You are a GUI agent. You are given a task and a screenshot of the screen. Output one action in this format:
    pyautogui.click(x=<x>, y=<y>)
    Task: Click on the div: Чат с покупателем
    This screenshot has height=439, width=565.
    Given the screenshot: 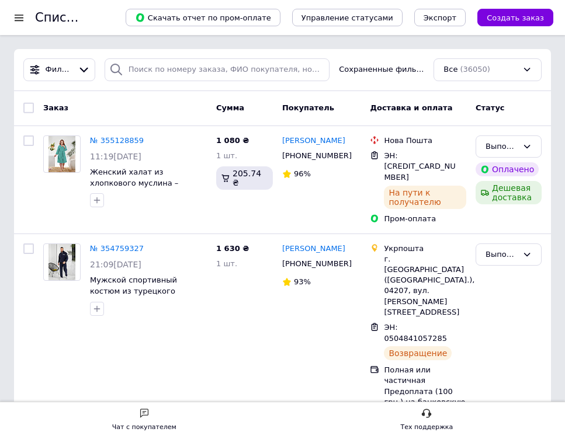 What is the action you would take?
    pyautogui.click(x=144, y=427)
    